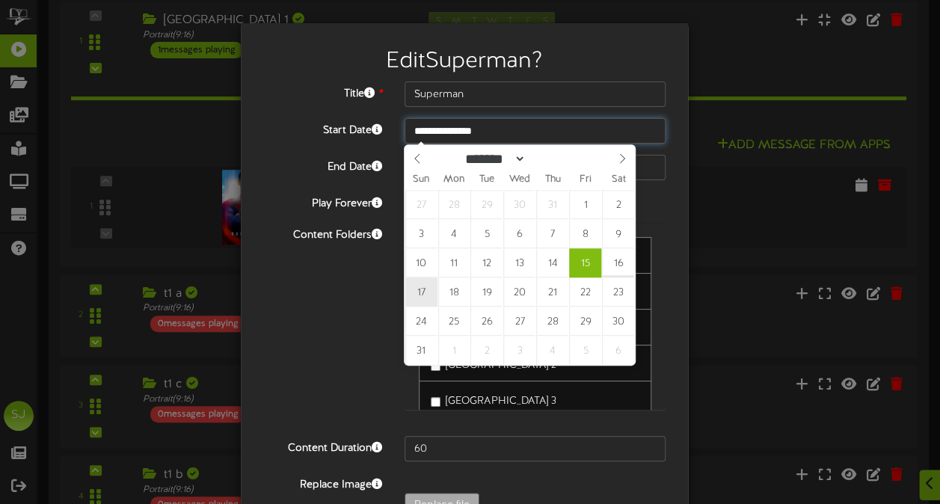  Describe the element at coordinates (454, 350) in the screenshot. I see `span: September 1, 2025` at that location.